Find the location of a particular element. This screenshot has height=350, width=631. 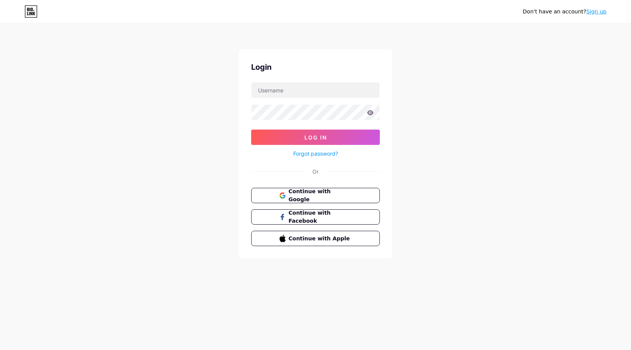

input: Username is located at coordinates (316, 90).